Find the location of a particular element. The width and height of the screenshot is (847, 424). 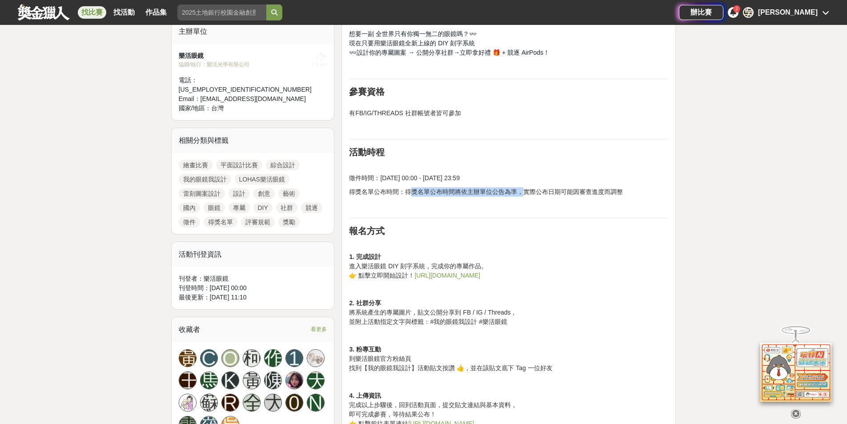

a: 全 is located at coordinates (252, 403).